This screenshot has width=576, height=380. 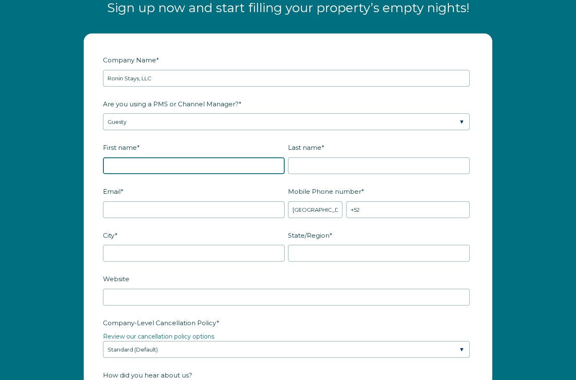 What do you see at coordinates (109, 235) in the screenshot?
I see `span: City` at bounding box center [109, 235].